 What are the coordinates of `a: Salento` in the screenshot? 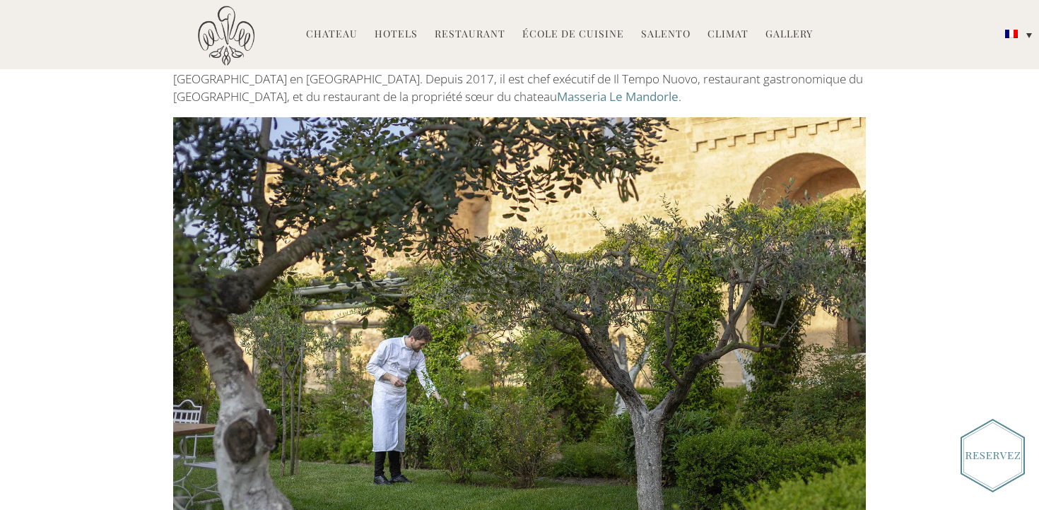 It's located at (666, 35).